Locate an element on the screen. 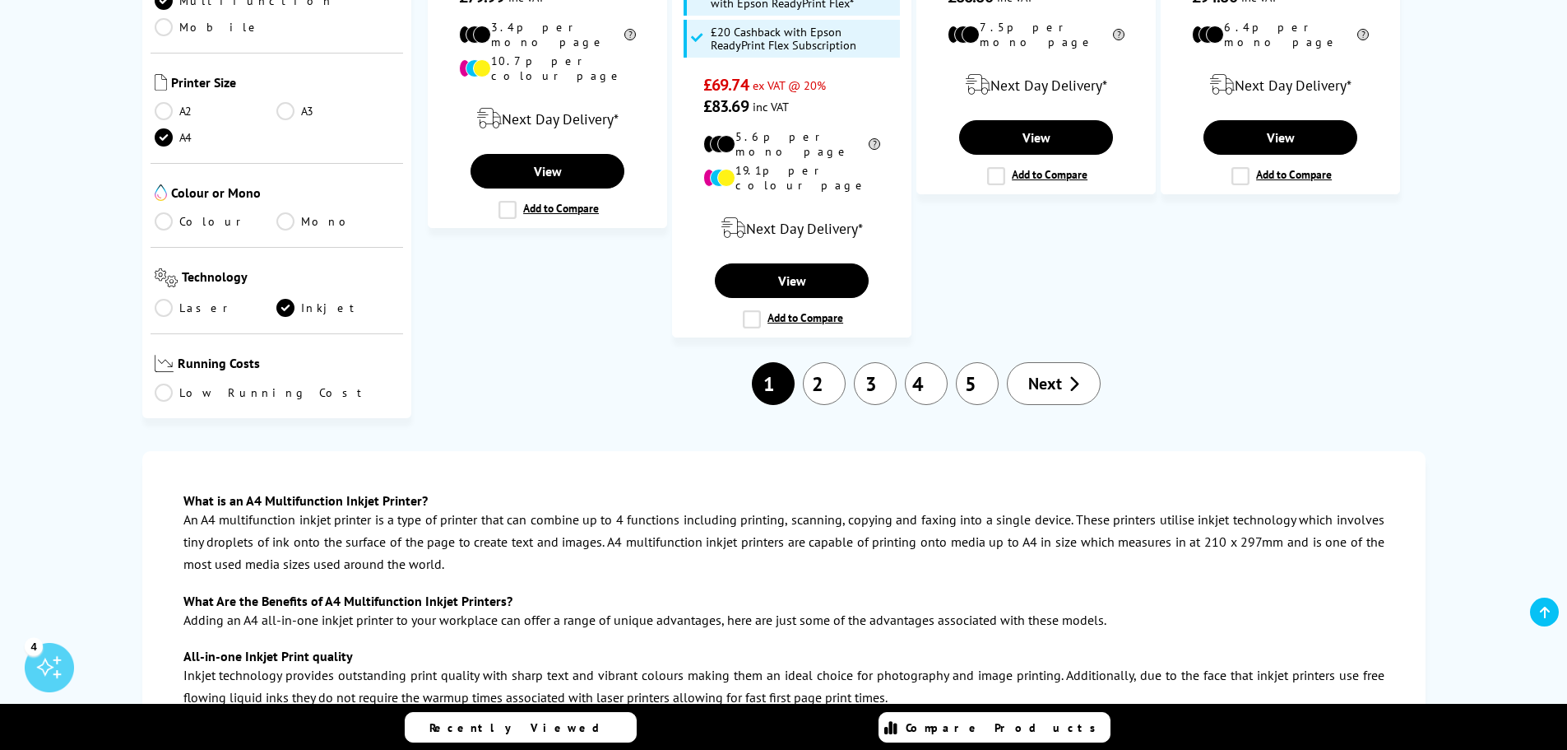  a: Laser is located at coordinates (216, 308).